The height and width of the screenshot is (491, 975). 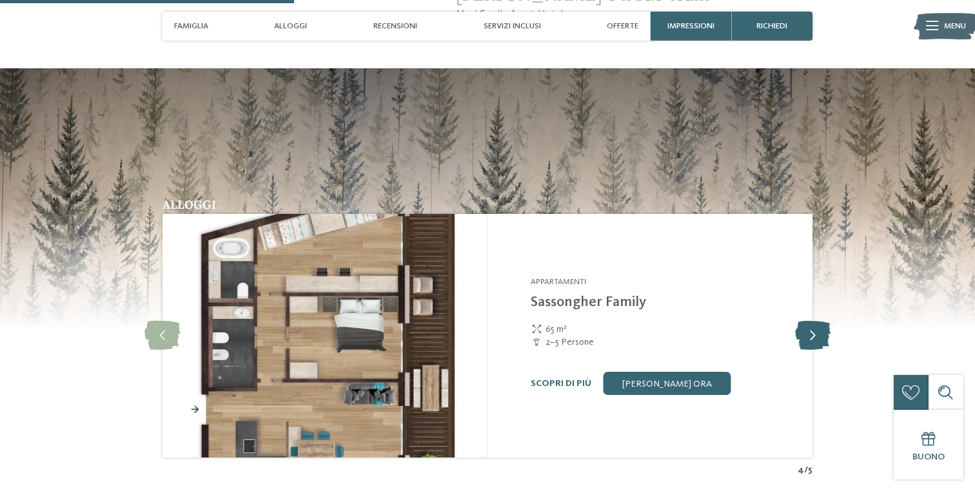 What do you see at coordinates (191, 26) in the screenshot?
I see `span: Famiglia` at bounding box center [191, 26].